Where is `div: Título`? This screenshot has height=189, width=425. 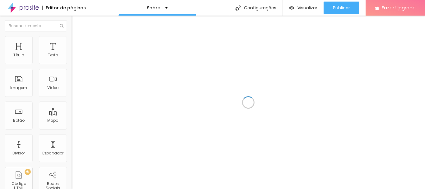 div: Título is located at coordinates (19, 55).